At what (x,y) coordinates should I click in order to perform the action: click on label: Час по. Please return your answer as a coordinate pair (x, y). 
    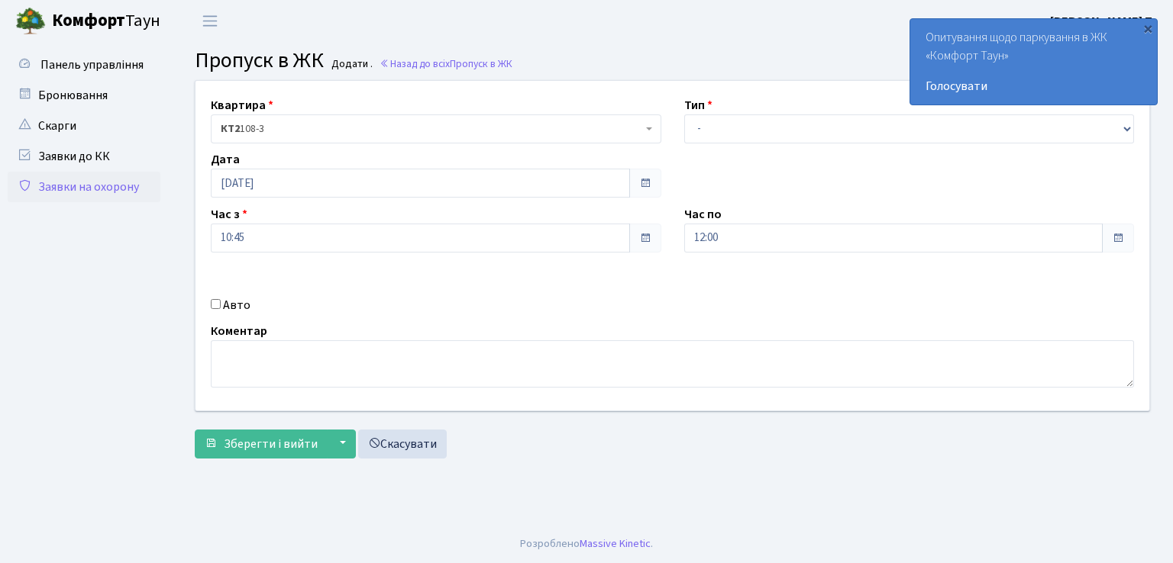
    Looking at the image, I should click on (702, 215).